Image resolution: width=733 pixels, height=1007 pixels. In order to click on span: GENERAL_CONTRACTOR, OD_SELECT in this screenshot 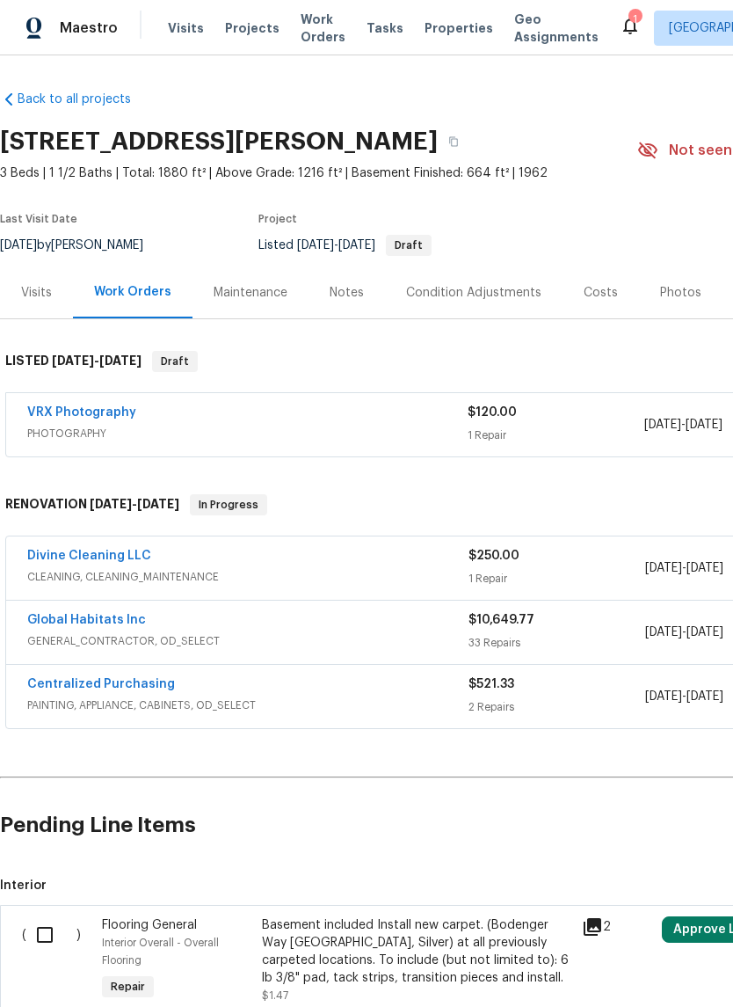, I will do `click(248, 641)`.